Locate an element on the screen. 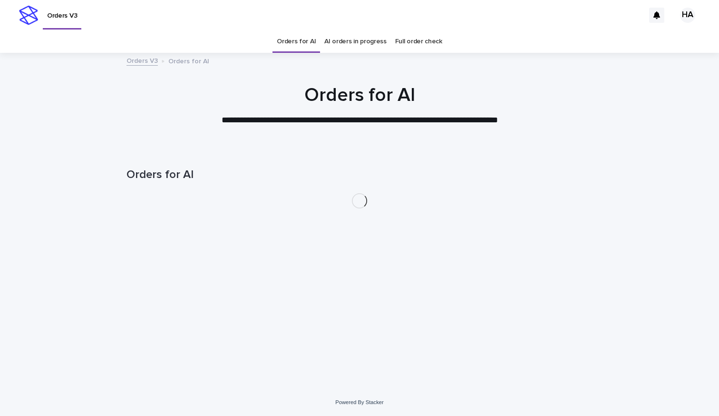 Image resolution: width=719 pixels, height=416 pixels. a: Full order check is located at coordinates (419, 41).